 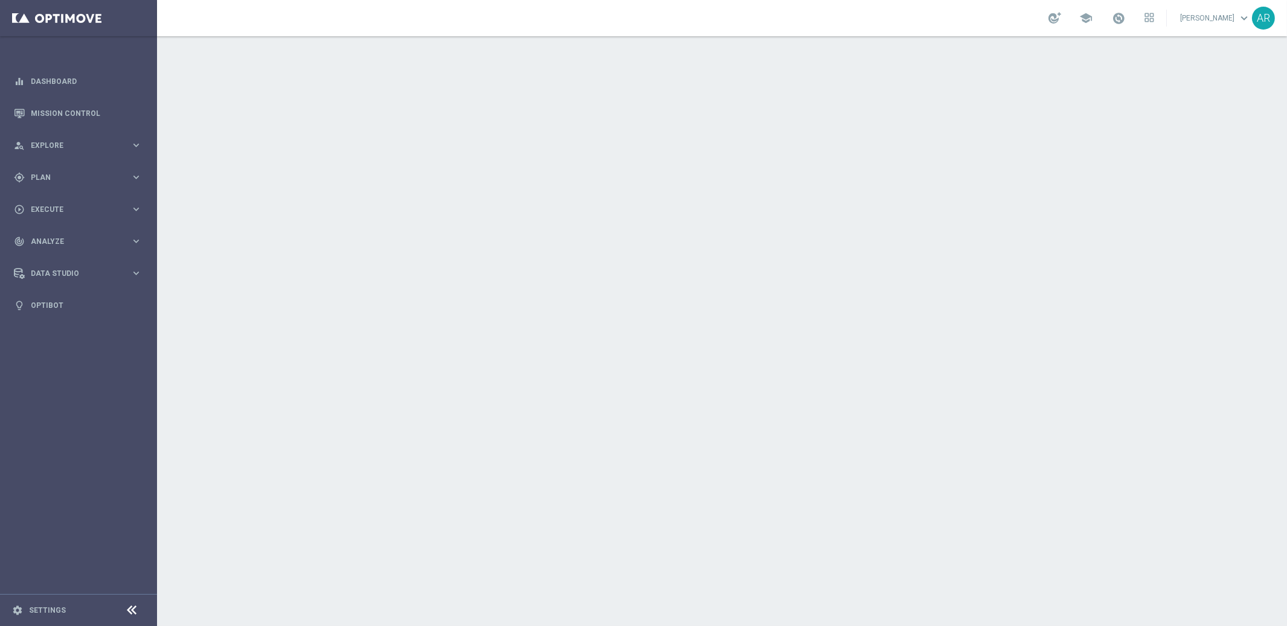 What do you see at coordinates (80, 273) in the screenshot?
I see `span: Data Studio` at bounding box center [80, 273].